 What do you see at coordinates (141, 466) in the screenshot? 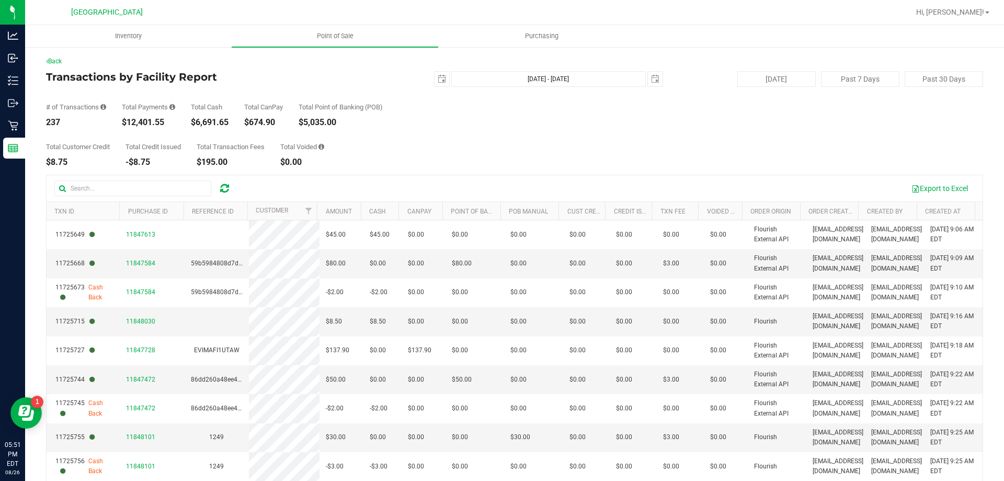
I see `span: 11848101` at bounding box center [141, 466].